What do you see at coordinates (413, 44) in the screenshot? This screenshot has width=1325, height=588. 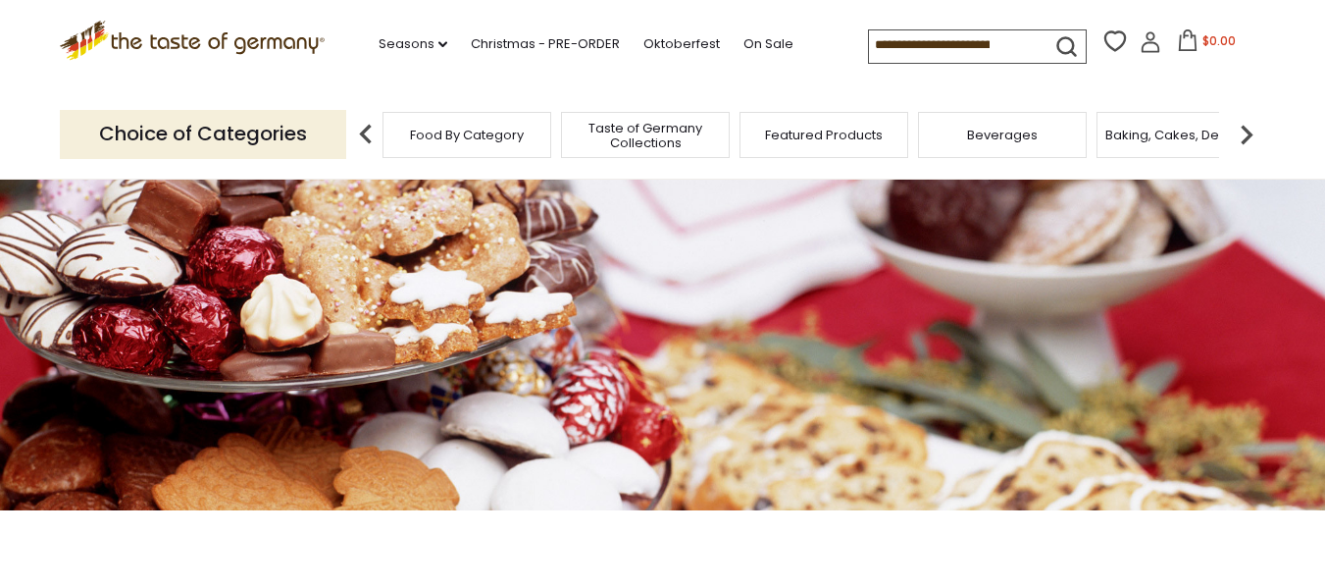 I see `a: Seasons` at bounding box center [413, 44].